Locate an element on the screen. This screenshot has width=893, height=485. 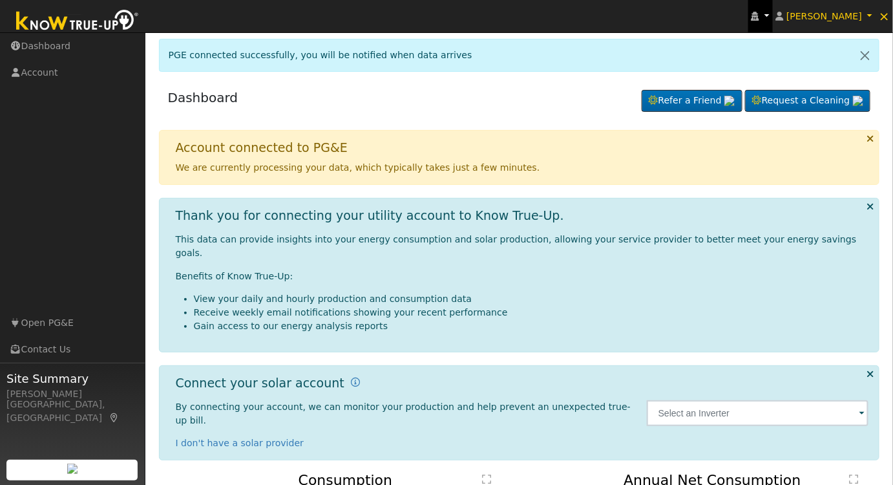
a: Close is located at coordinates (865, 55).